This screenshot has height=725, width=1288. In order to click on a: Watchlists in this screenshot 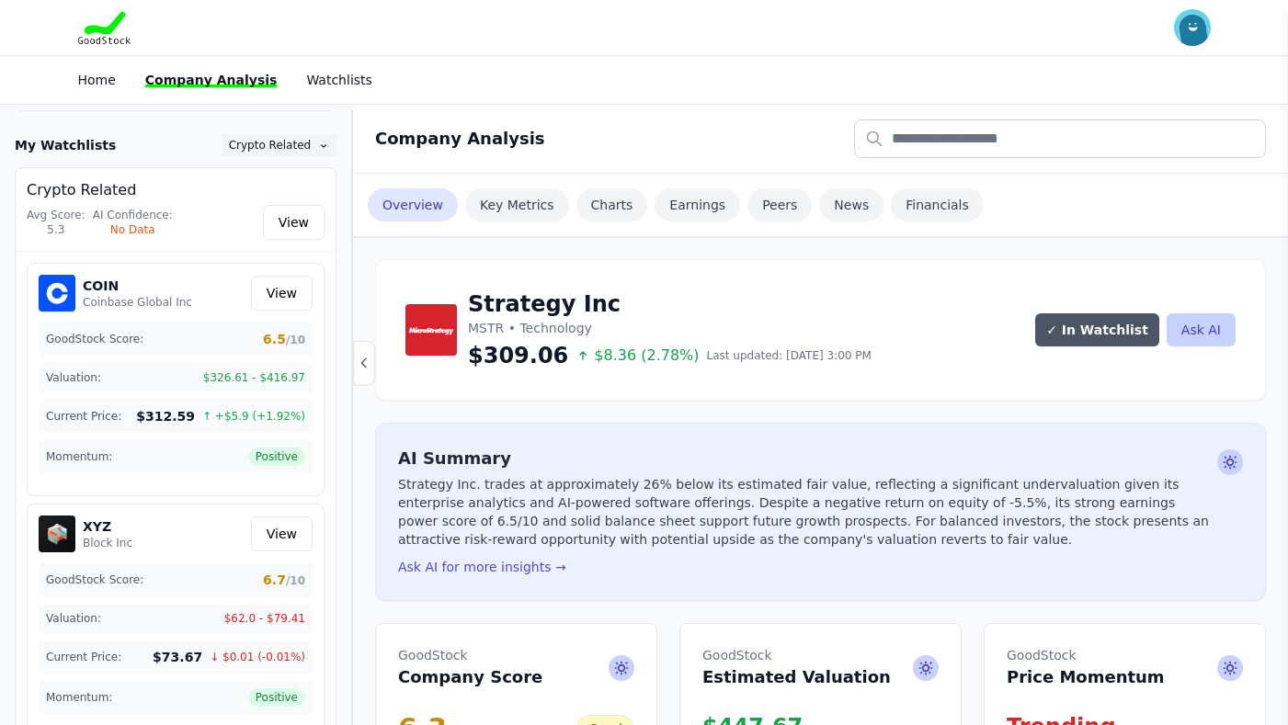, I will do `click(338, 80)`.